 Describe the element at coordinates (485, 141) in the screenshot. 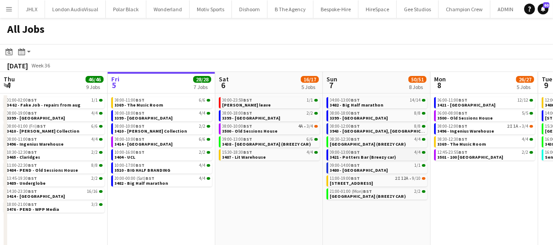

I see `a: 08:30-12:30BST4/43369 - The Music Room` at that location.